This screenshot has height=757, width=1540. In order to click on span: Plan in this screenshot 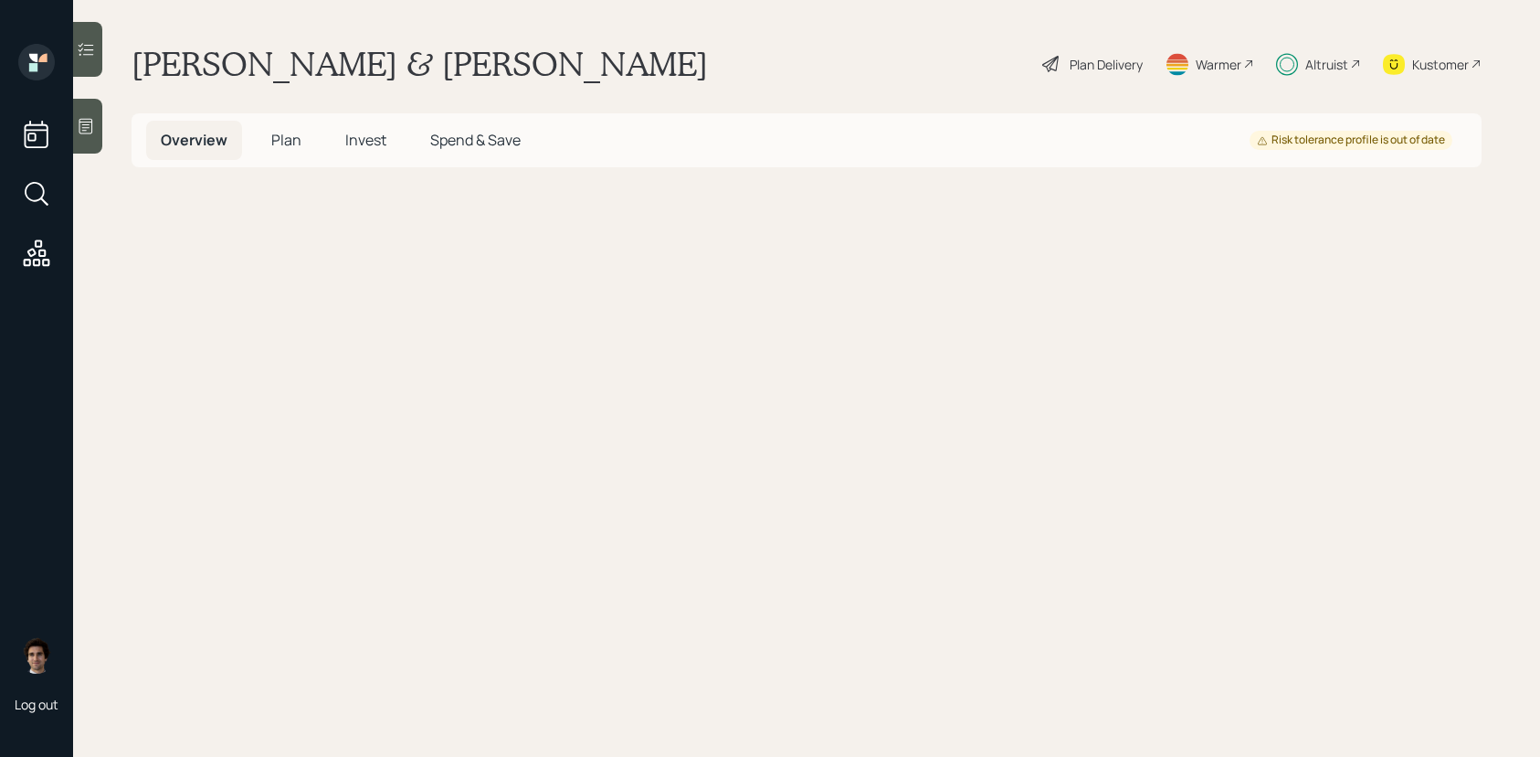, I will do `click(286, 140)`.